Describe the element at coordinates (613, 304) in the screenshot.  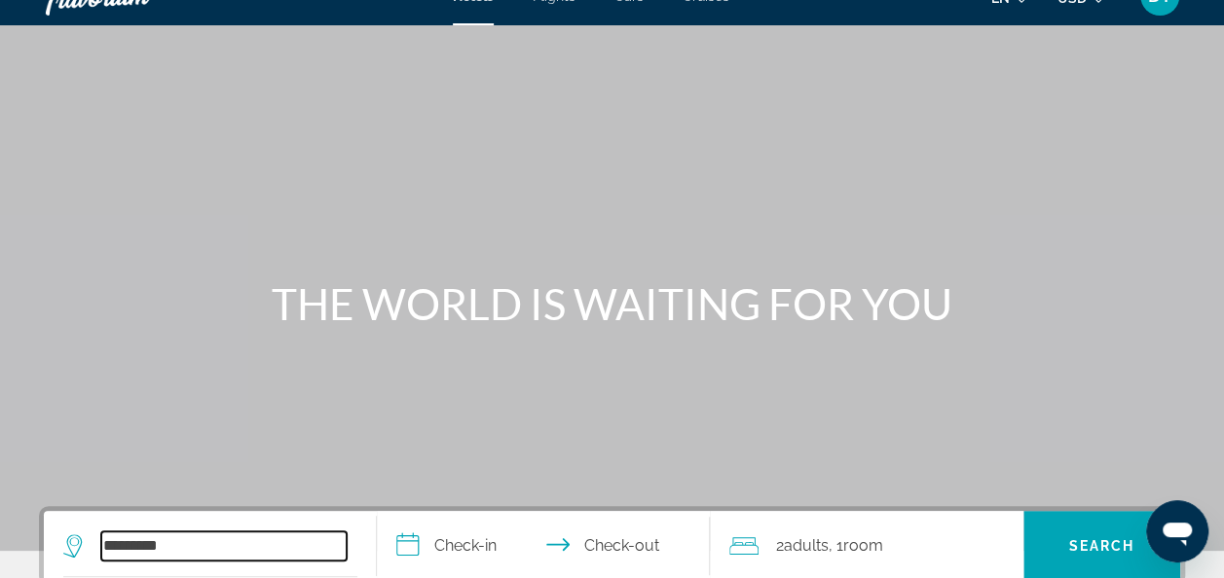
I see `h1: THE WORLD IS WAITING FOR YOU` at that location.